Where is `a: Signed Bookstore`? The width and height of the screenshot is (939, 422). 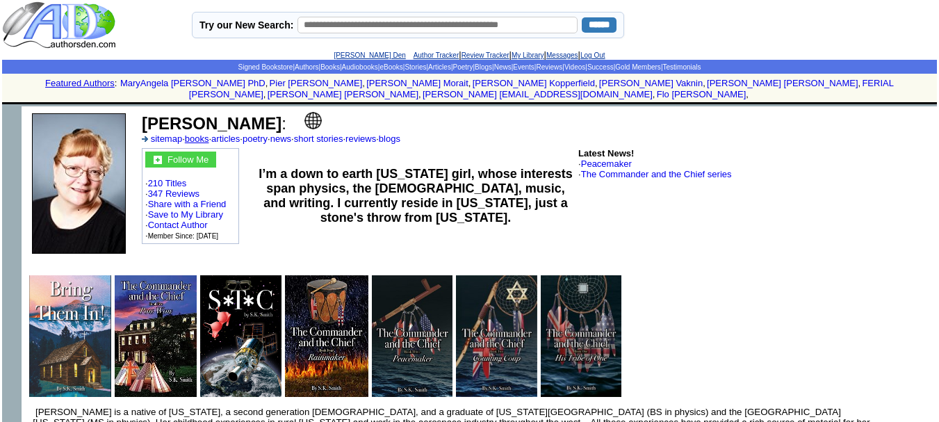 a: Signed Bookstore is located at coordinates (265, 67).